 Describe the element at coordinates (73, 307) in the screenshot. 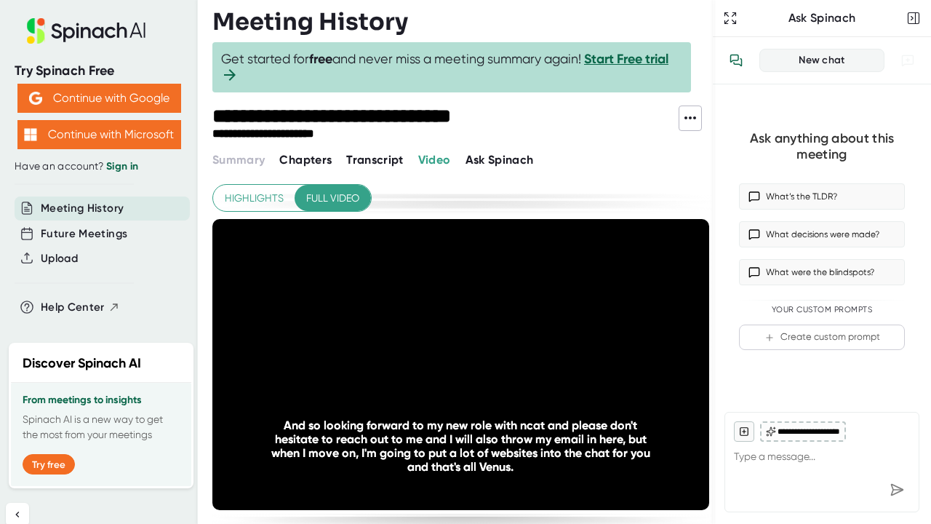

I see `span: Help Center` at that location.